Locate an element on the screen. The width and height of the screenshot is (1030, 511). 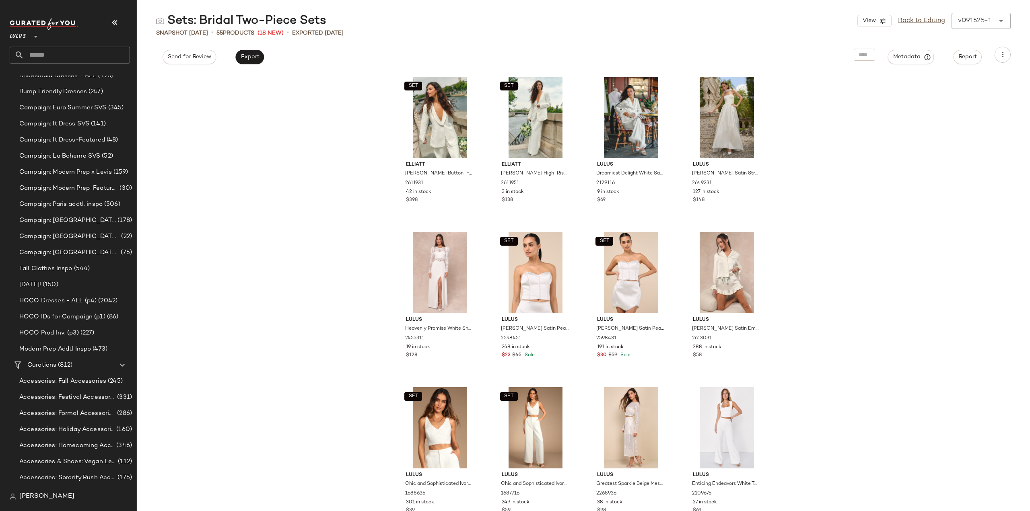
span: (247) is located at coordinates (95, 92).